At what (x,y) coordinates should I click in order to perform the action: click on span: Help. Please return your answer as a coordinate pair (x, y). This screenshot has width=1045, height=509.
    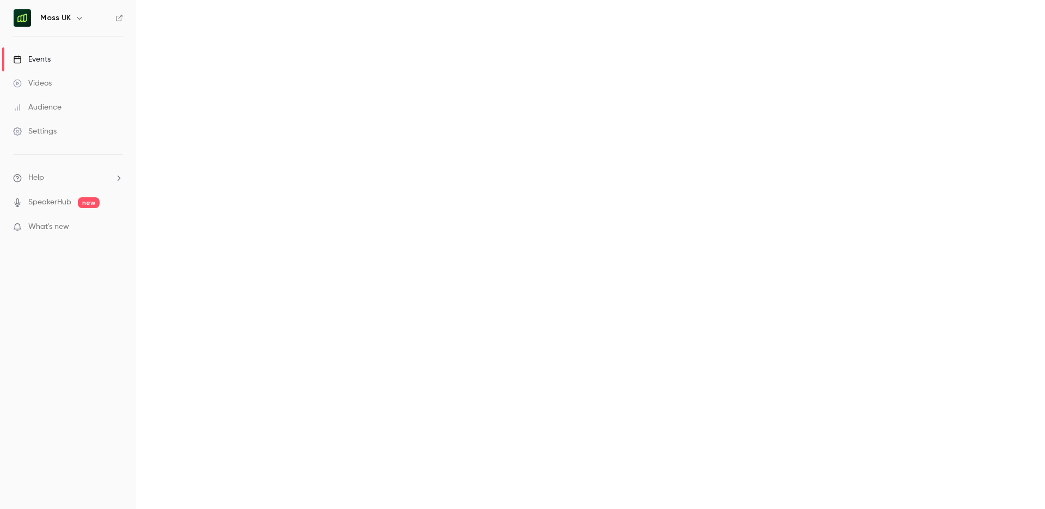
    Looking at the image, I should click on (36, 178).